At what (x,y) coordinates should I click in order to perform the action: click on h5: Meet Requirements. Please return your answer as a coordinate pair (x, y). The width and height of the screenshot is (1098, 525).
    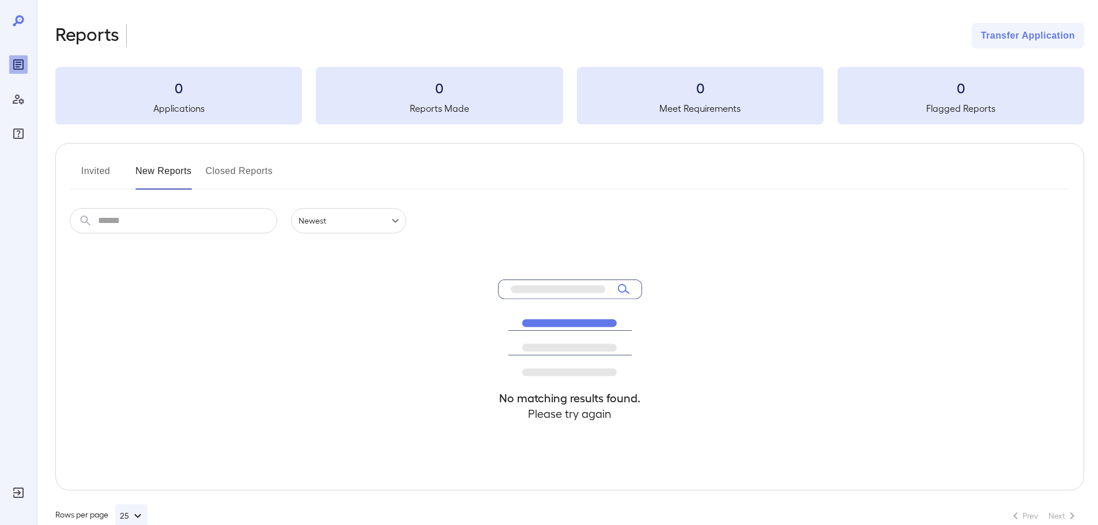
    Looking at the image, I should click on (700, 108).